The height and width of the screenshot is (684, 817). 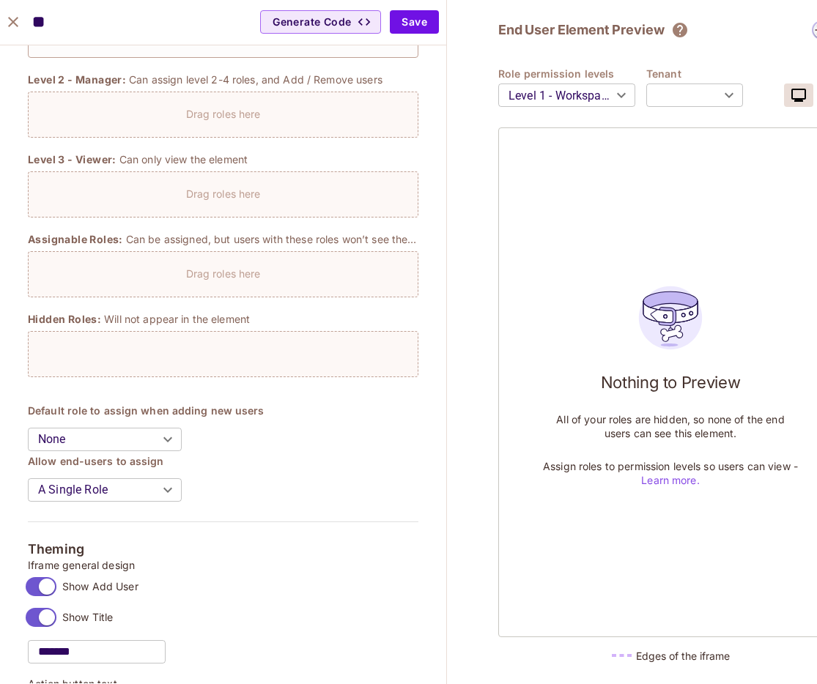 What do you see at coordinates (414, 22) in the screenshot?
I see `button: Save` at bounding box center [414, 22].